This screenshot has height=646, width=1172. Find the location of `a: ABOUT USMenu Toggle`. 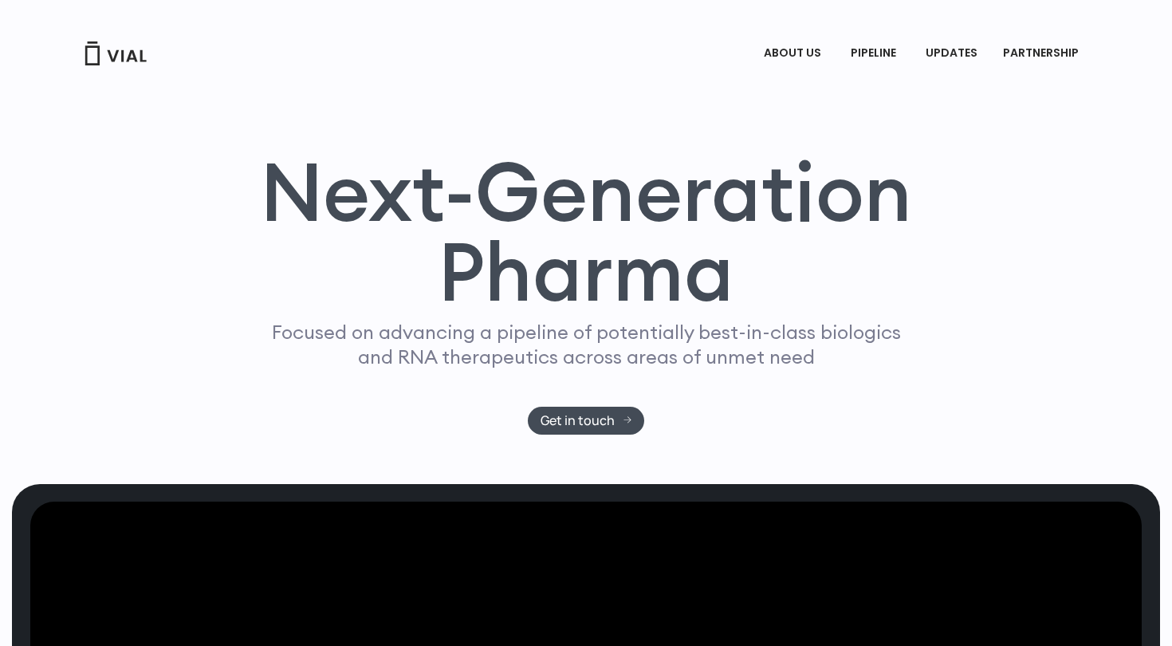

a: ABOUT USMenu Toggle is located at coordinates (794, 53).